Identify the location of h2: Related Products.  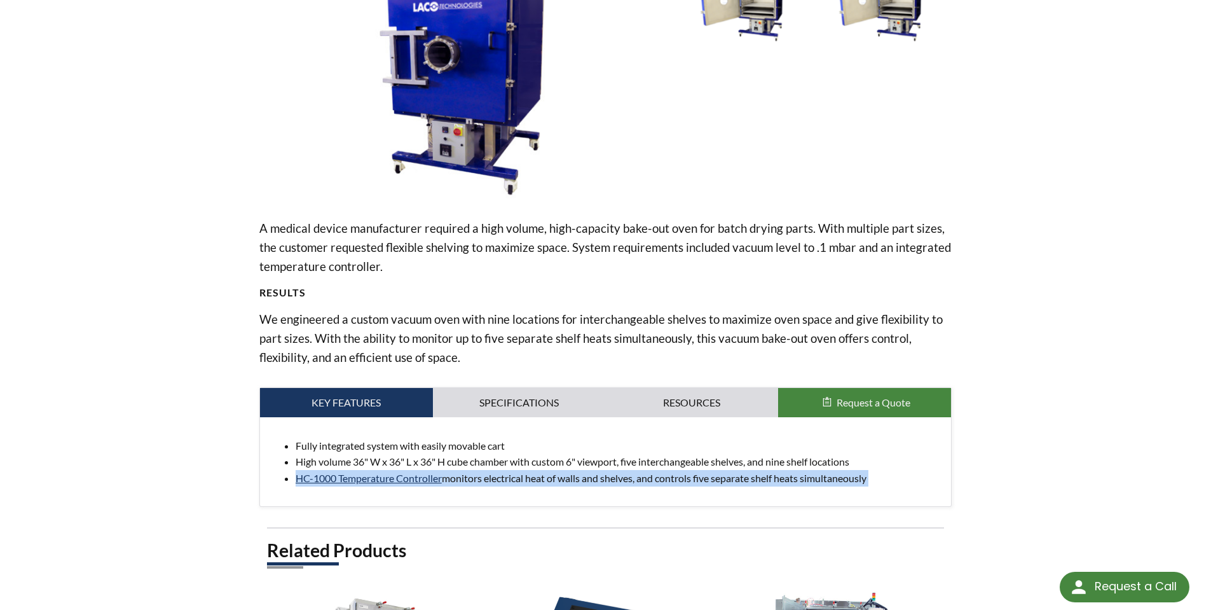
(606, 550).